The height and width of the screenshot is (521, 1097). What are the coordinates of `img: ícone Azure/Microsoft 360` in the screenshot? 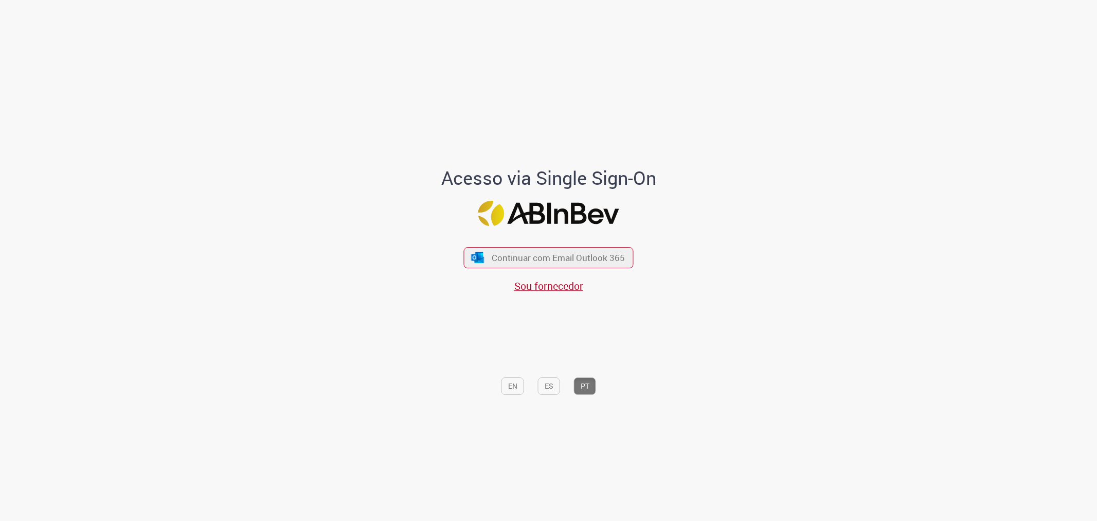 It's located at (477, 257).